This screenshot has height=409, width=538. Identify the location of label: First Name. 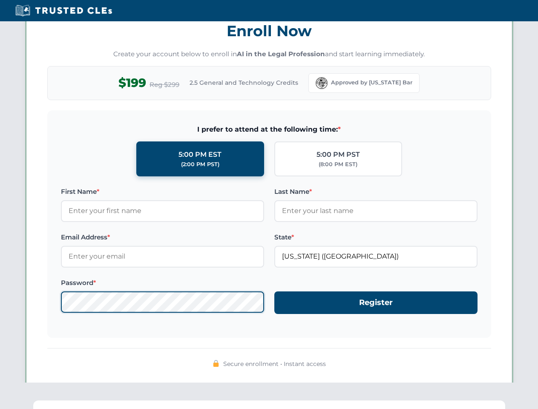
(162, 192).